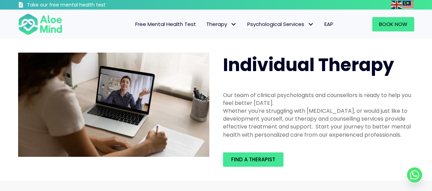  What do you see at coordinates (221, 24) in the screenshot?
I see `a: TherapyTherapy: submenu` at bounding box center [221, 24].